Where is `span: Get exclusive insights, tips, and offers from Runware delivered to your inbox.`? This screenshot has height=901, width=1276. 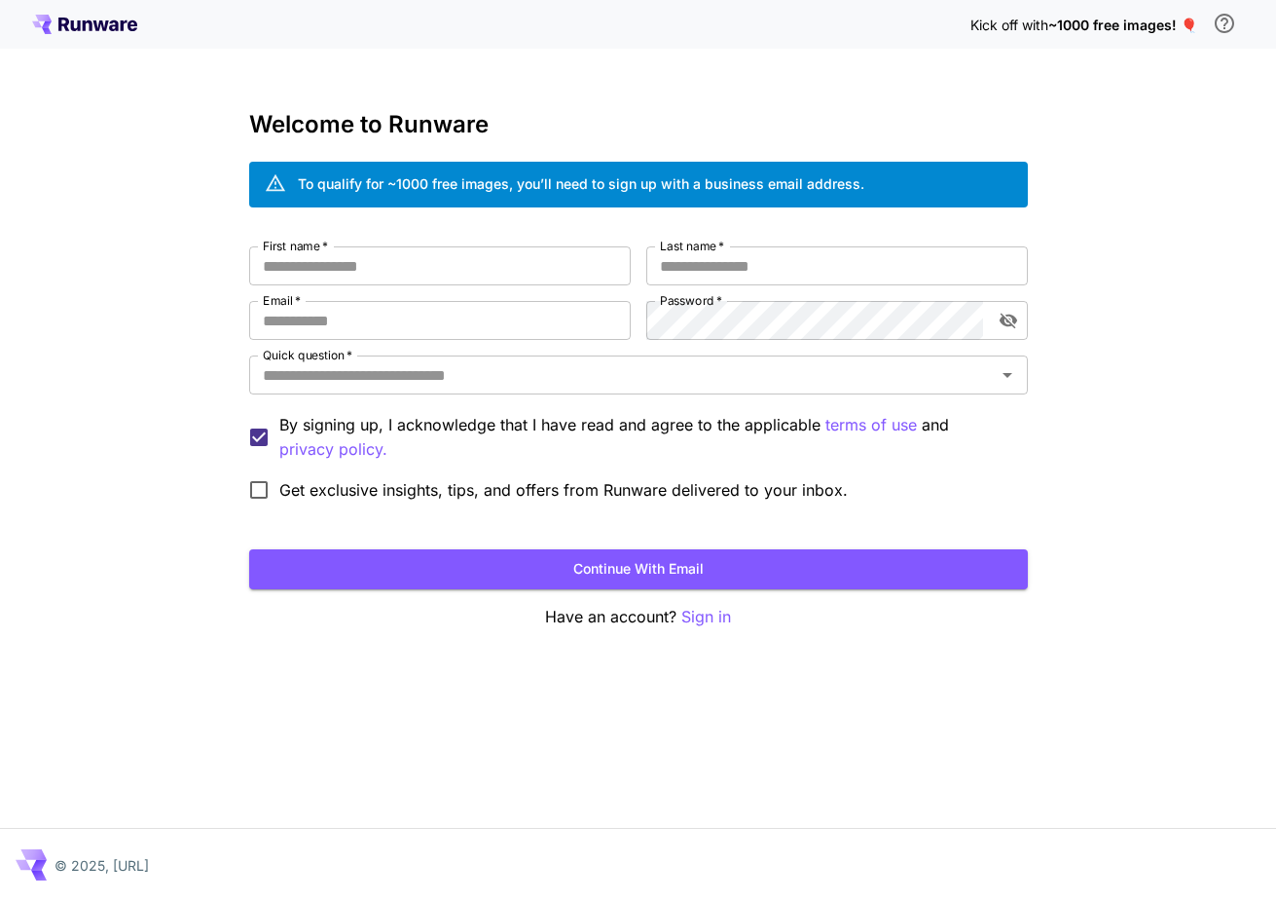 span: Get exclusive insights, tips, and offers from Runware delivered to your inbox. is located at coordinates (564, 490).